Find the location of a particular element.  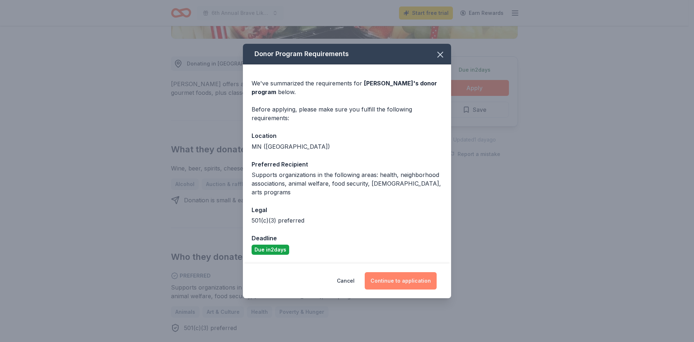

div: 501(c)(3) preferred is located at coordinates (347, 220).